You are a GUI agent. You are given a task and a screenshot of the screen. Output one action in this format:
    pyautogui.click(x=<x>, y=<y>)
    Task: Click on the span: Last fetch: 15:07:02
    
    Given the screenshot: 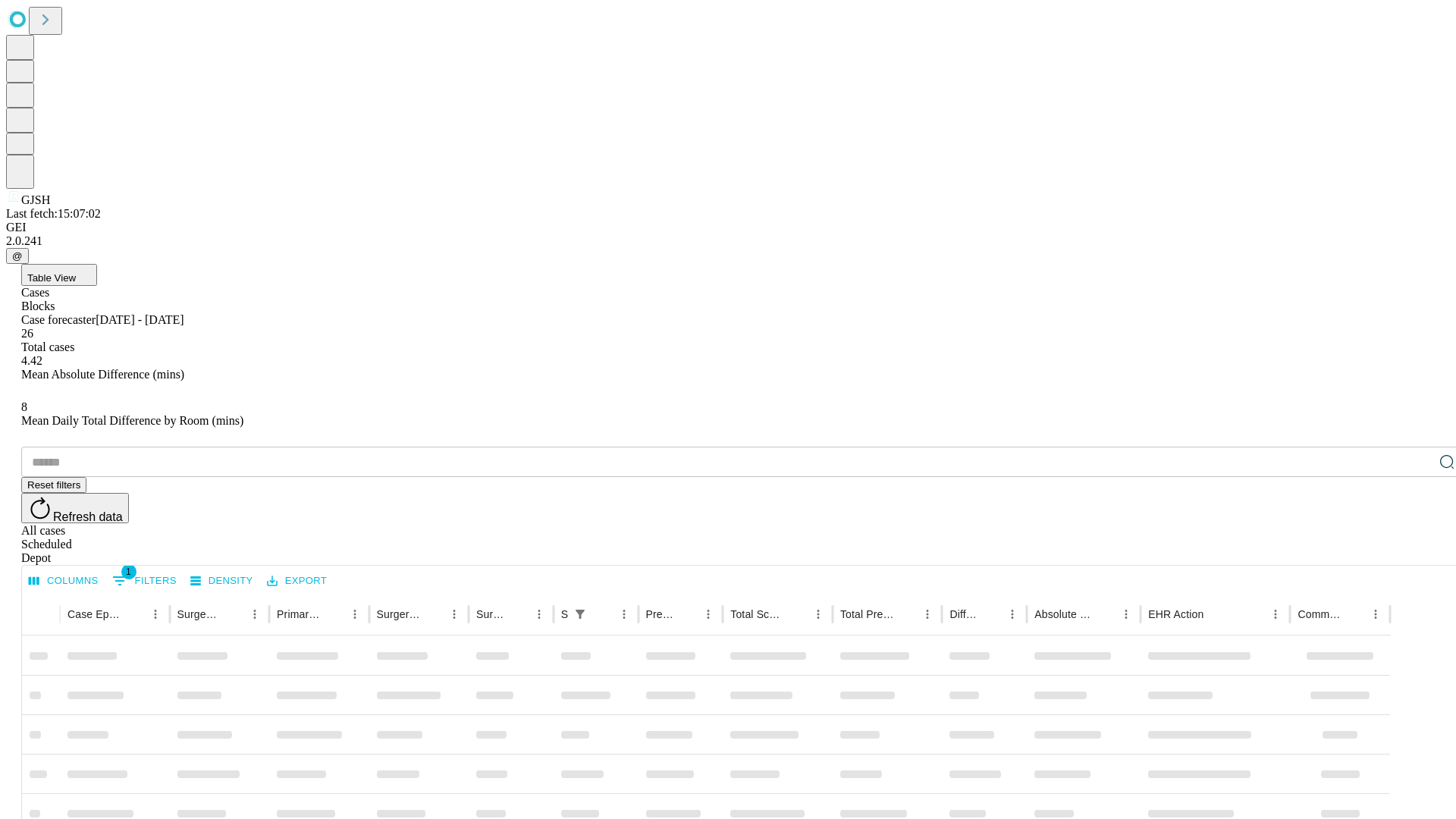 What is the action you would take?
    pyautogui.click(x=53, y=213)
    